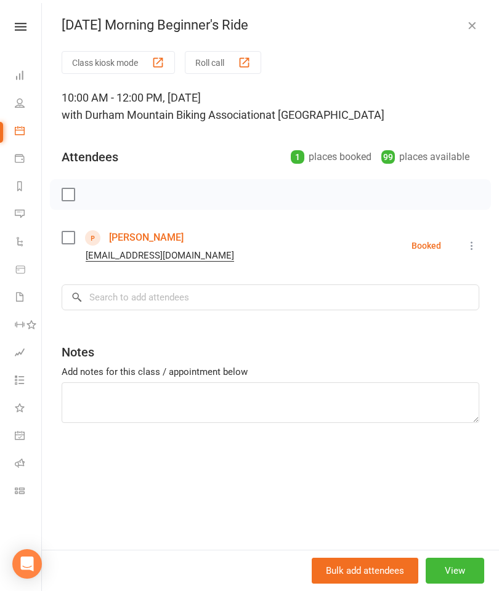  Describe the element at coordinates (28, 132) in the screenshot. I see `a: Calendar` at that location.